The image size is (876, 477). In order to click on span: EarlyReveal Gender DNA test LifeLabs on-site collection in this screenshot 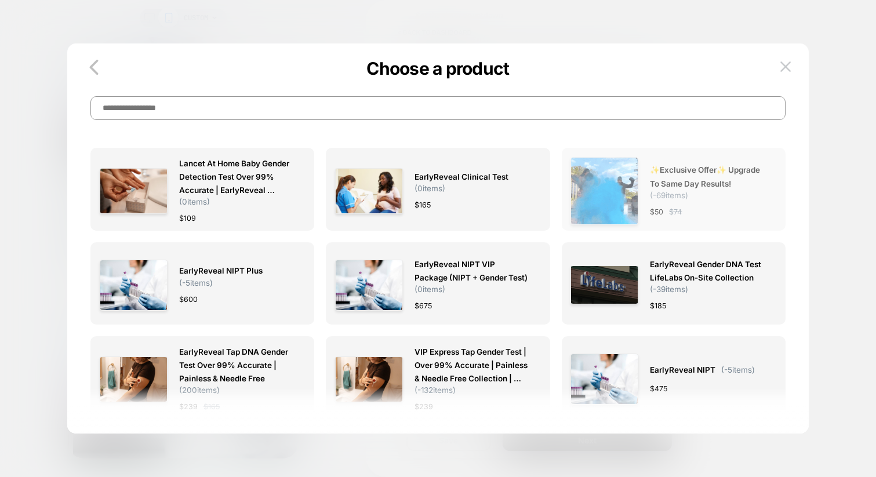, I will do `click(707, 271)`.